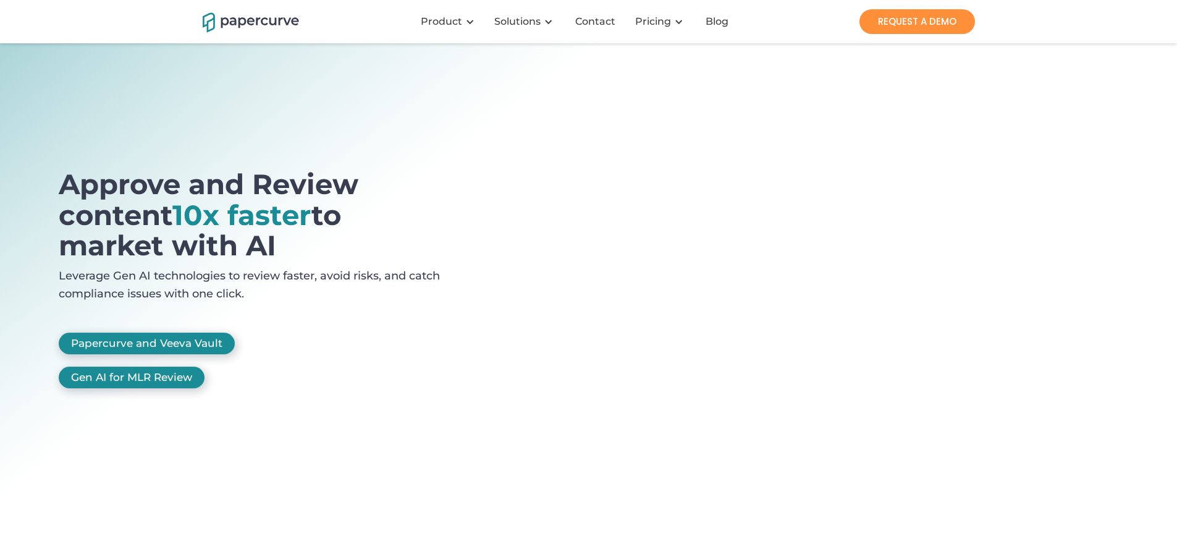  I want to click on span: 10x faster, so click(242, 214).